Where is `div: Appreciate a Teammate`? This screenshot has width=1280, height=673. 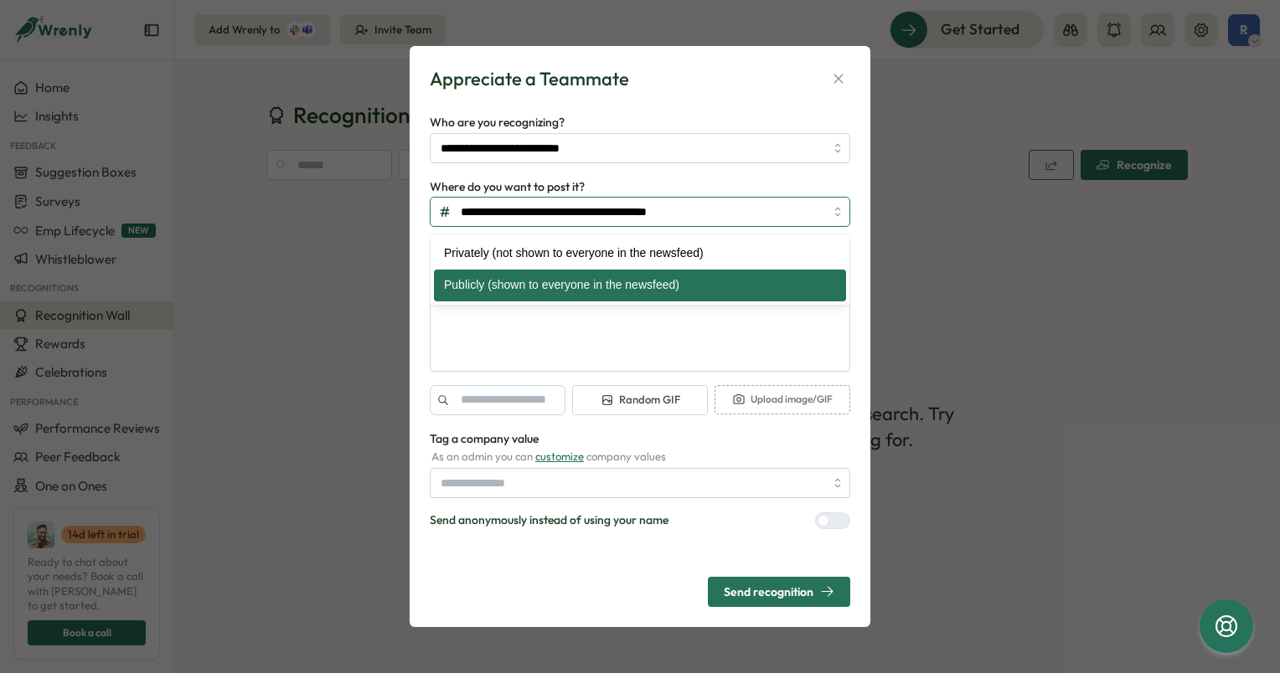
div: Appreciate a Teammate is located at coordinates (529, 79).